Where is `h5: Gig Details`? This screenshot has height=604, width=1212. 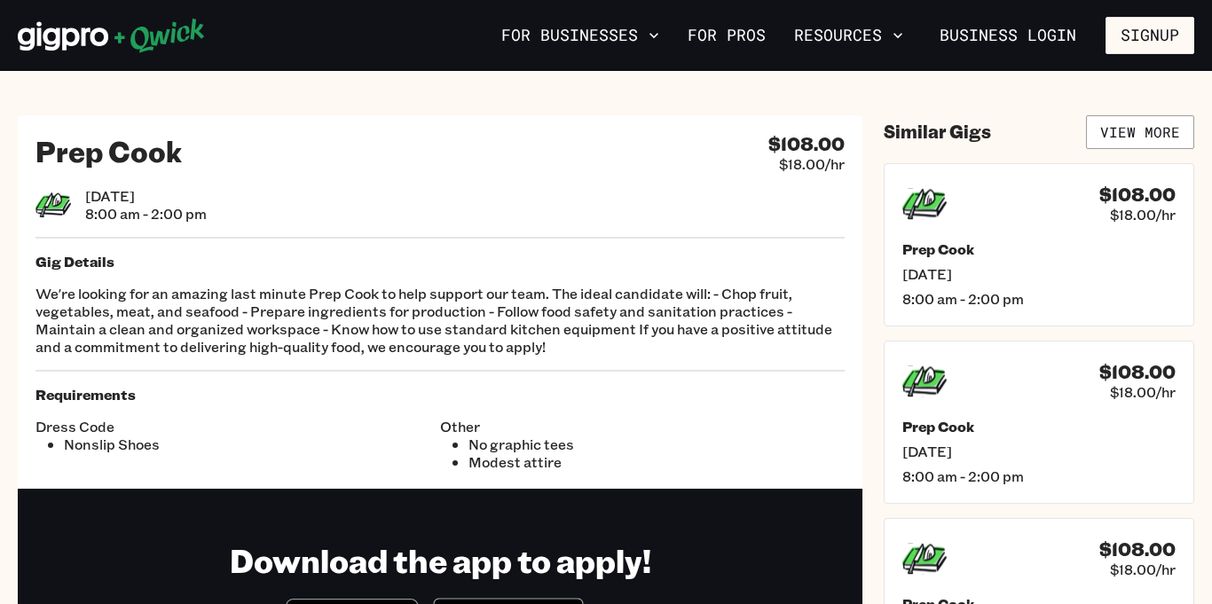
h5: Gig Details is located at coordinates (440, 262).